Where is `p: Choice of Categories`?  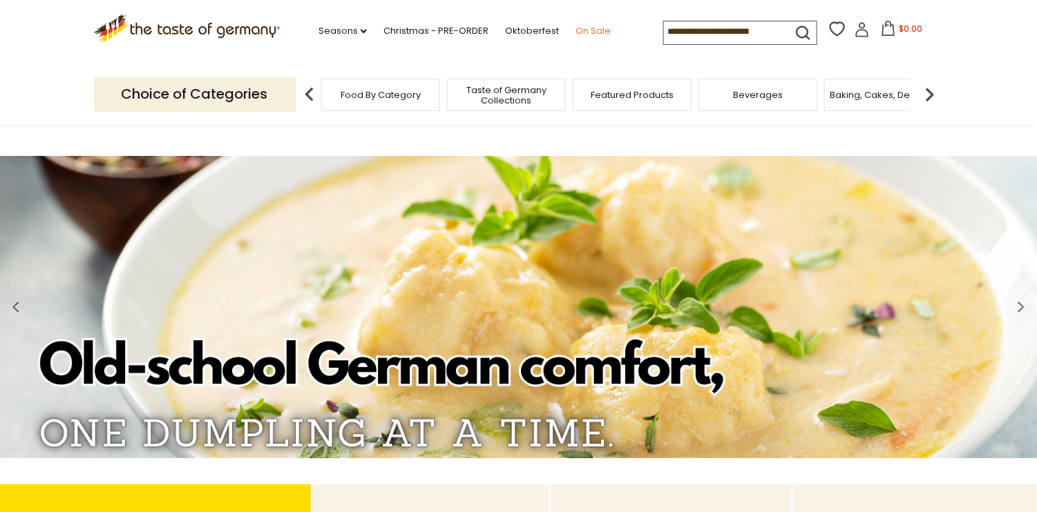
p: Choice of Categories is located at coordinates (195, 94).